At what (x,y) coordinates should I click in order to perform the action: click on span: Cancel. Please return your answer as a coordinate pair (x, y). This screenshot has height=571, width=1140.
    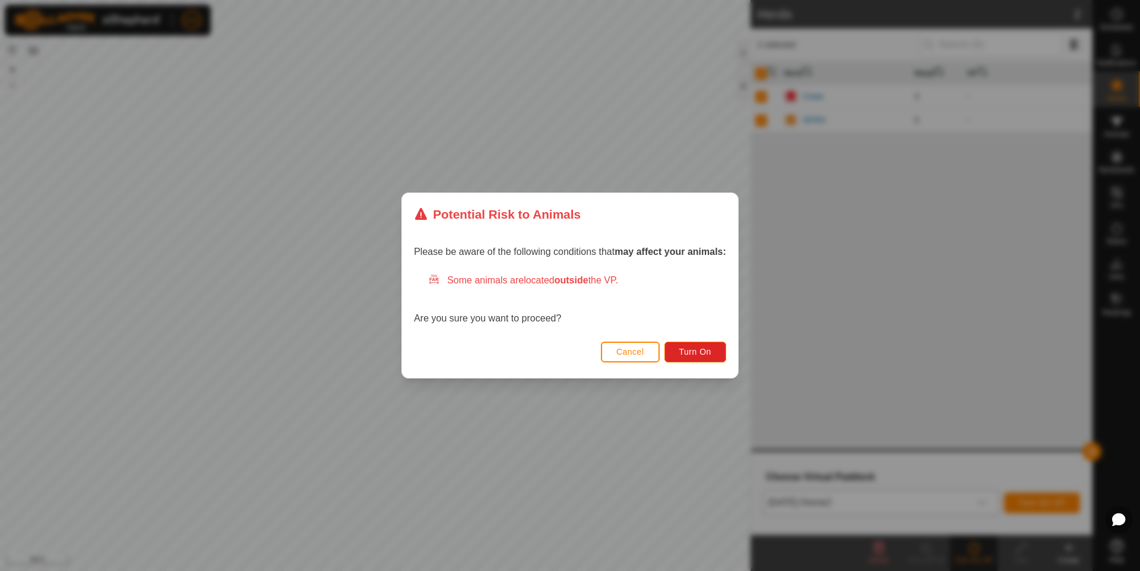
    Looking at the image, I should click on (630, 352).